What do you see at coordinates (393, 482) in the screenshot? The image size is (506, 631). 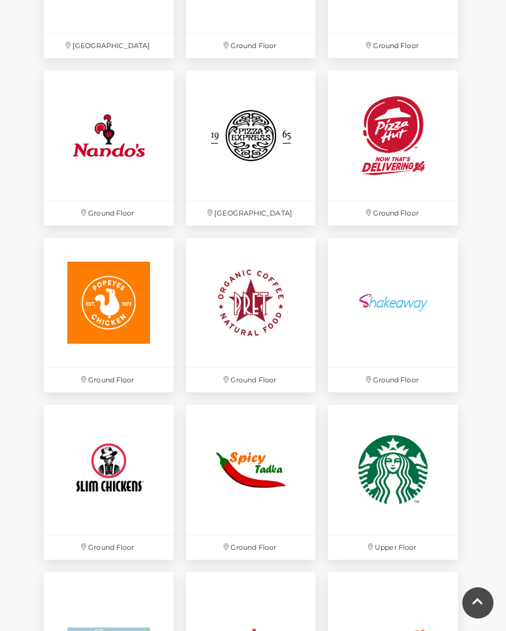 I see `a: Starbucks at Festival Place, Basingstoke Upper Floor` at bounding box center [393, 482].